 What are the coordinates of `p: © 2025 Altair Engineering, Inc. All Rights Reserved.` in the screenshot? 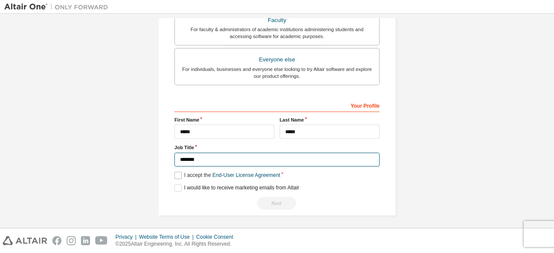 It's located at (177, 244).